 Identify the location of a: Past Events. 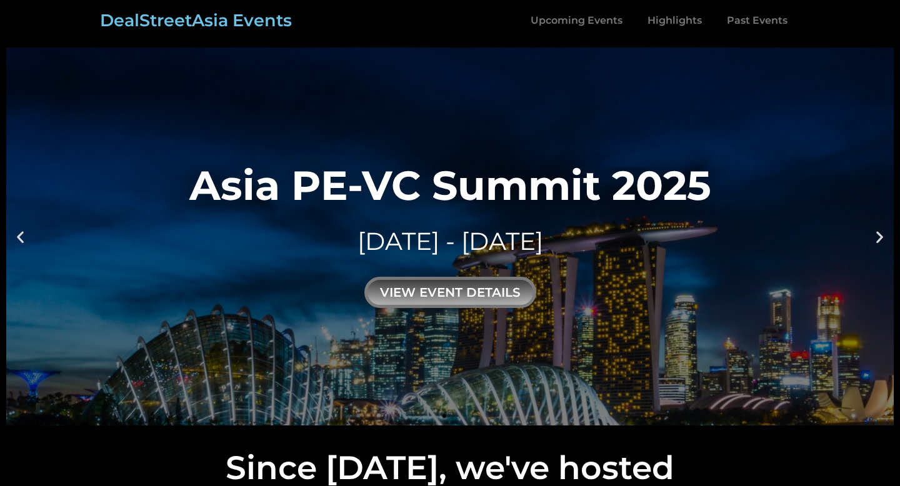
(757, 21).